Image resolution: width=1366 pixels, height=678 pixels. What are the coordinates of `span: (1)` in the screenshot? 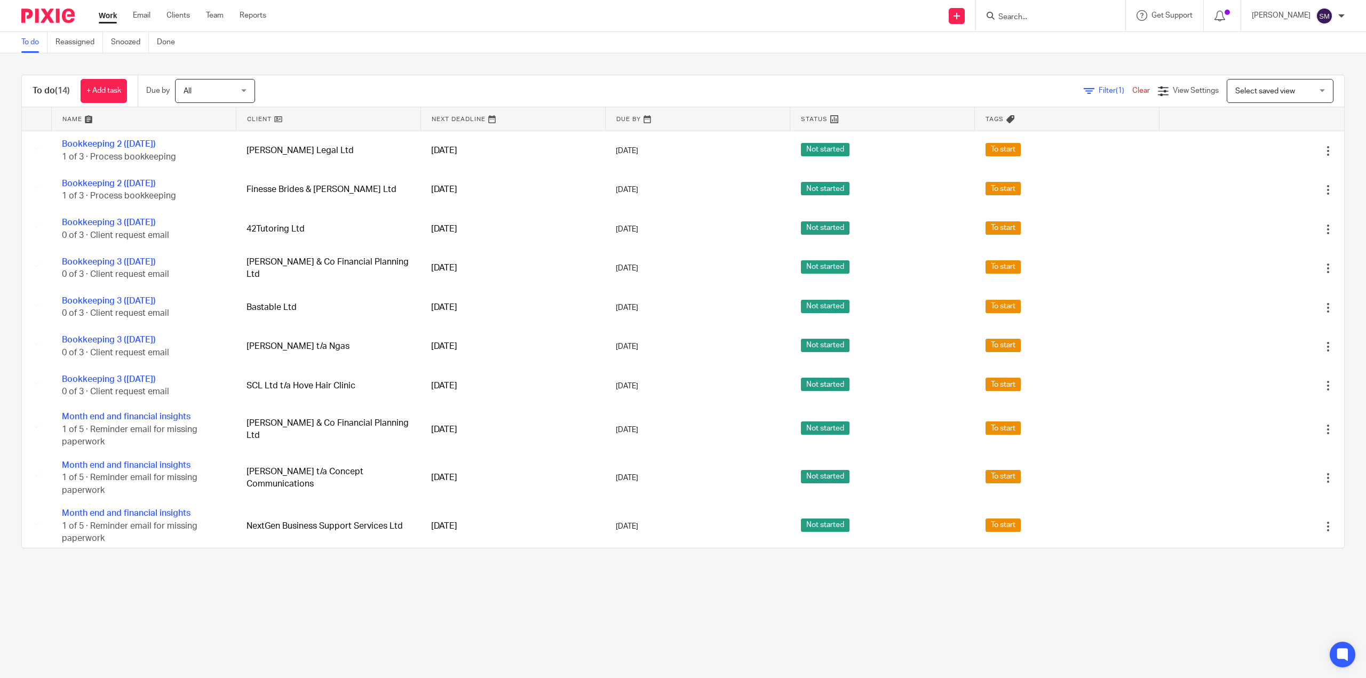 It's located at (1120, 91).